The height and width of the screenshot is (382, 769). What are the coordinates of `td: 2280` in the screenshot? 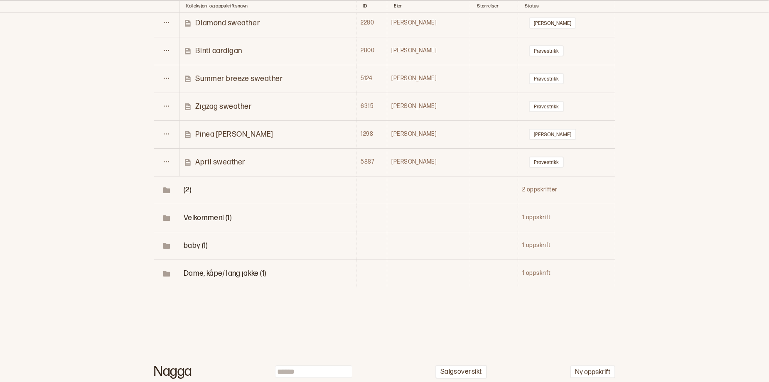 It's located at (372, 23).